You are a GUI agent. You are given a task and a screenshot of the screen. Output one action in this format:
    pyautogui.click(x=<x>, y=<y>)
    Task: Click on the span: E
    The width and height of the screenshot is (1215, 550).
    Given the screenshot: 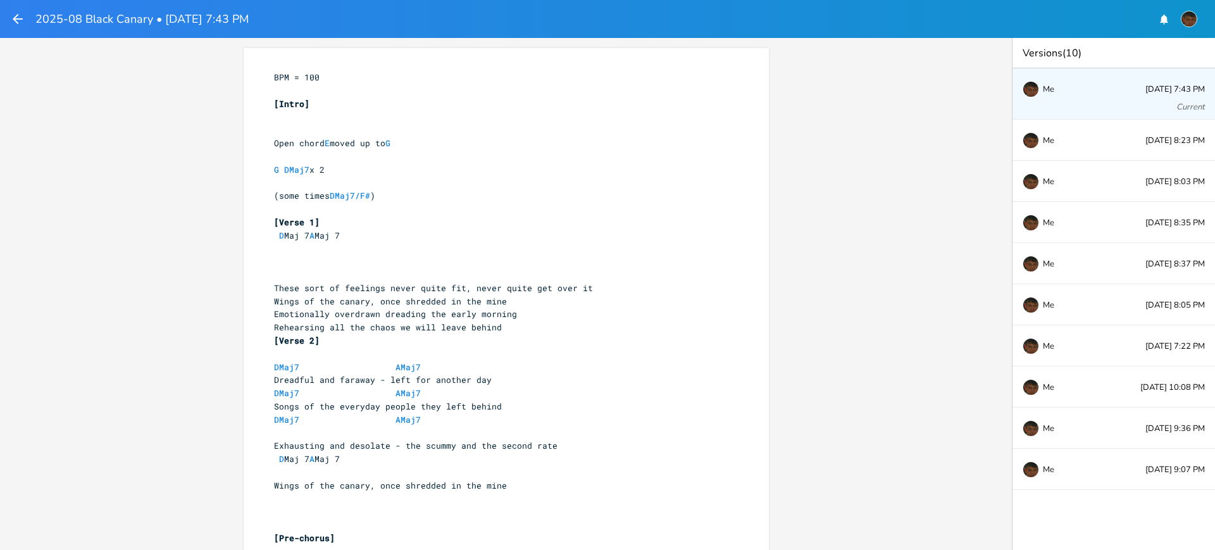 What is the action you would take?
    pyautogui.click(x=327, y=143)
    